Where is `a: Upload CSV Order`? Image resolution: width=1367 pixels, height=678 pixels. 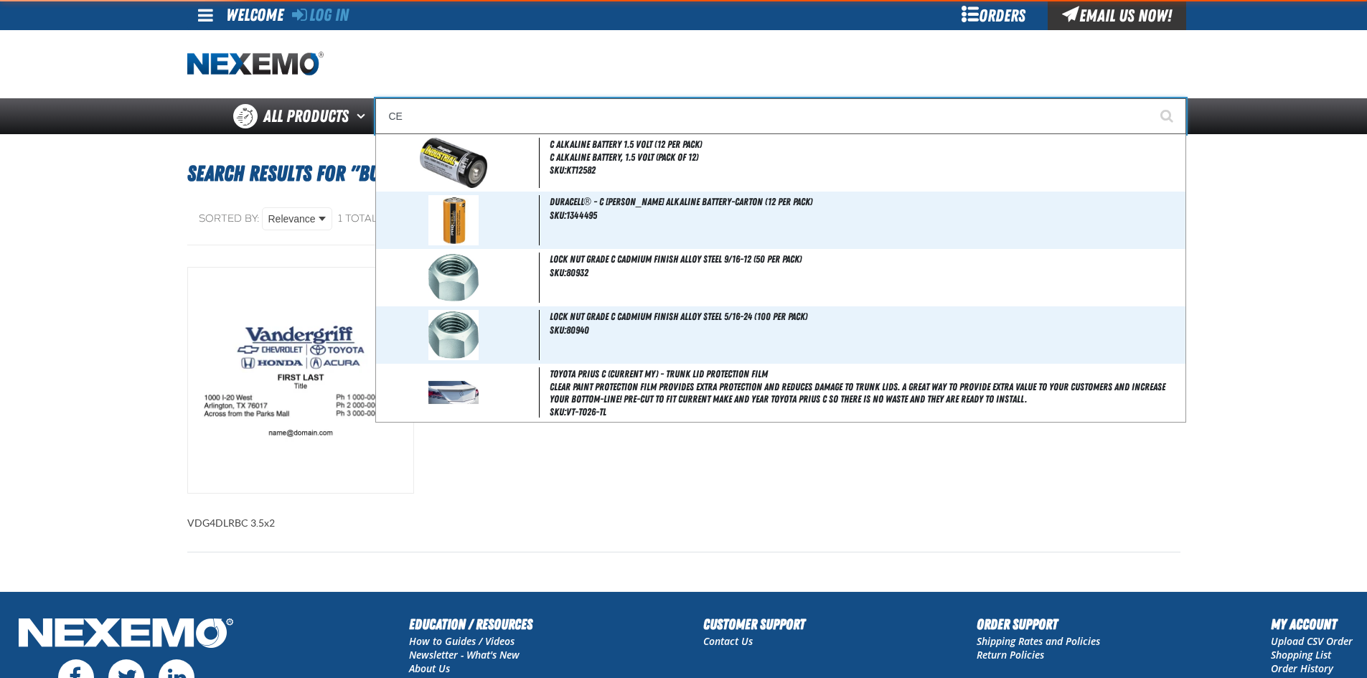 a: Upload CSV Order is located at coordinates (1312, 641).